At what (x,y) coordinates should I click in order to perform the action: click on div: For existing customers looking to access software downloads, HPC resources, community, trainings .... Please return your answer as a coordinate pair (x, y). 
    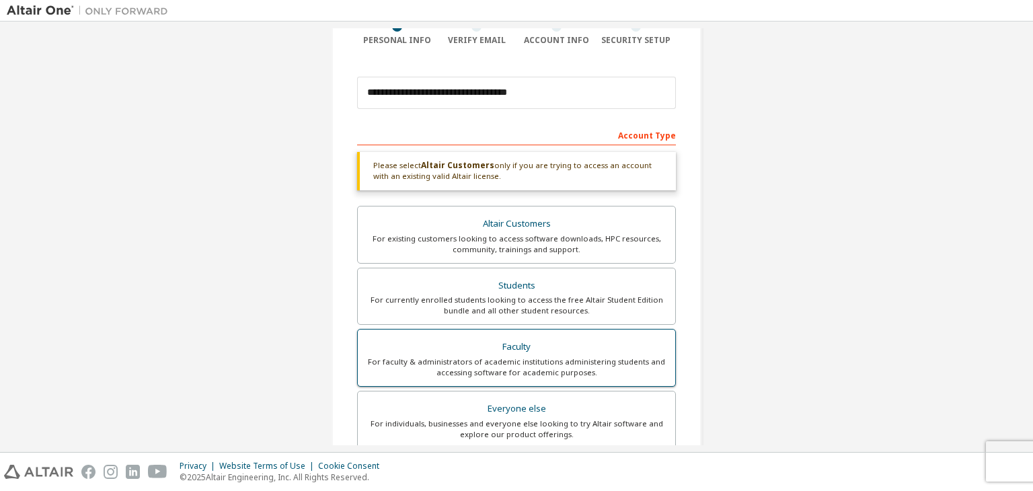
    Looking at the image, I should click on (517, 244).